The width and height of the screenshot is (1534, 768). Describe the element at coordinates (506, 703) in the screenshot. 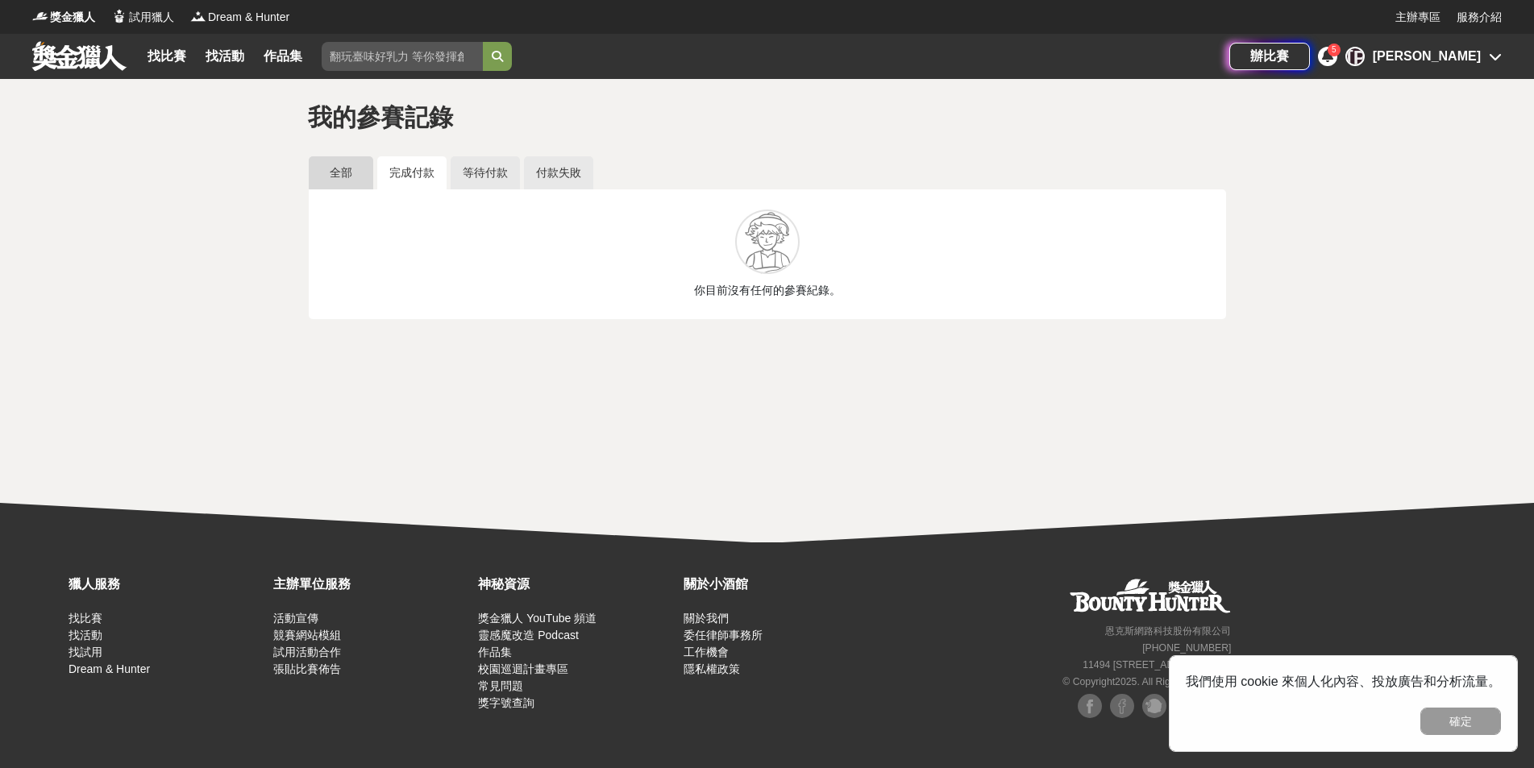

I see `a: 獎字號查詢` at that location.